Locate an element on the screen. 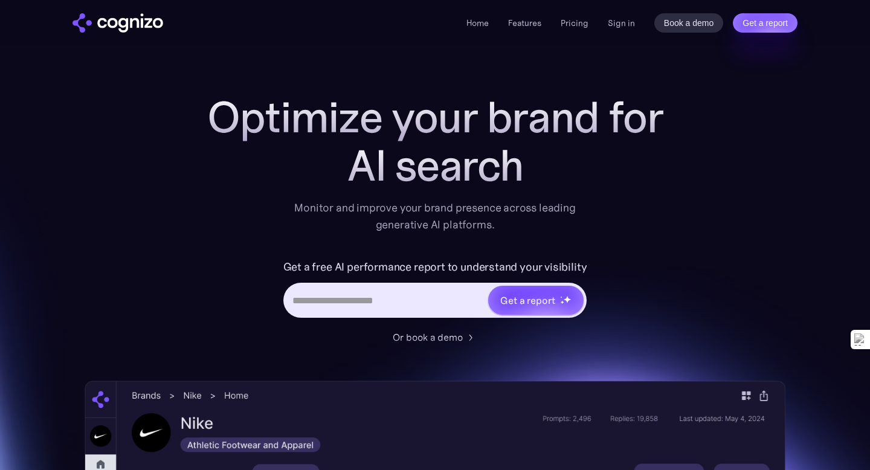 The height and width of the screenshot is (470, 870). form: Hero URL Input Form is located at coordinates (435, 291).